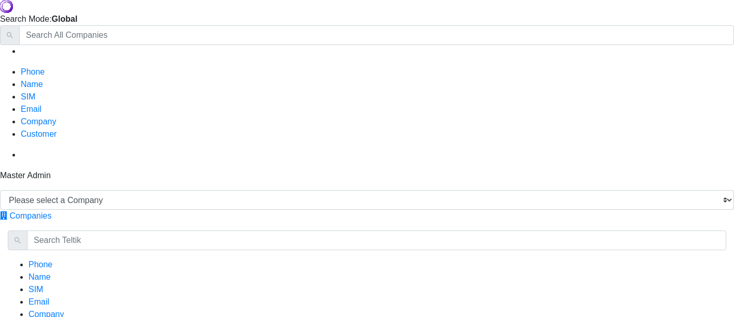 The height and width of the screenshot is (317, 734). I want to click on strong: Global, so click(65, 19).